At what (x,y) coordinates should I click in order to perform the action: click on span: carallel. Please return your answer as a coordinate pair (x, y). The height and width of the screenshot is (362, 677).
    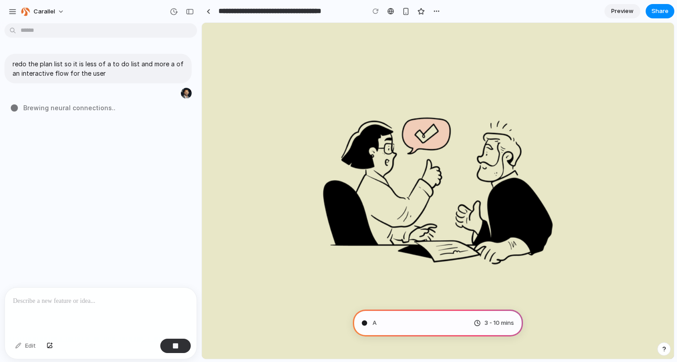
    Looking at the image, I should click on (44, 12).